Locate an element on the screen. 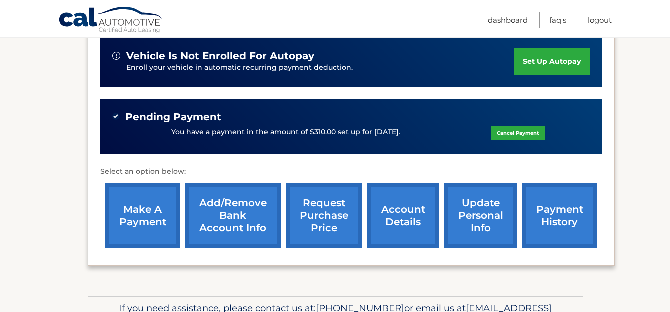 This screenshot has width=670, height=312. a: account details is located at coordinates (403, 215).